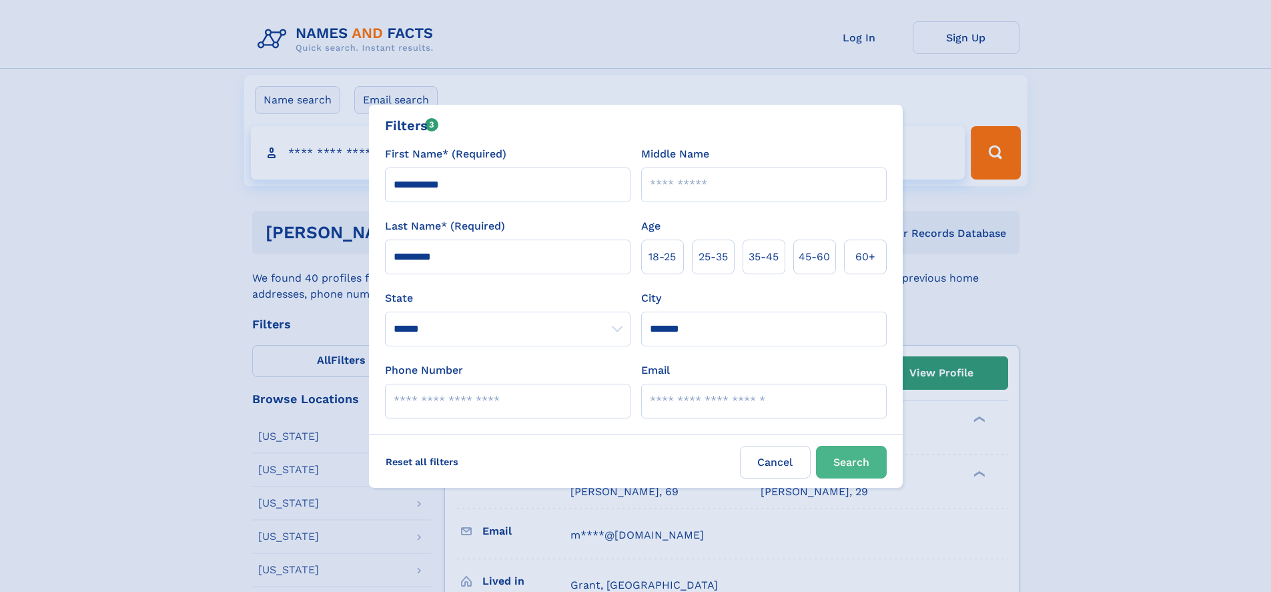  What do you see at coordinates (763, 257) in the screenshot?
I see `span: 35‑45` at bounding box center [763, 257].